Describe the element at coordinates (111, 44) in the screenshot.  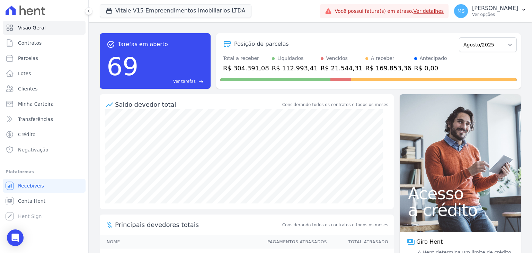
I see `span: task_alt` at that location.